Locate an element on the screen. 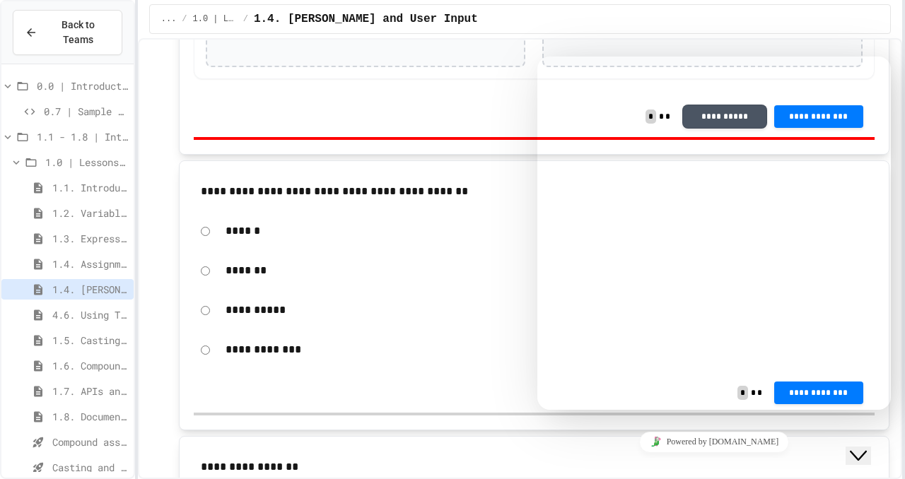  span: 1.5. Casting and Ranges of Values is located at coordinates (90, 340).